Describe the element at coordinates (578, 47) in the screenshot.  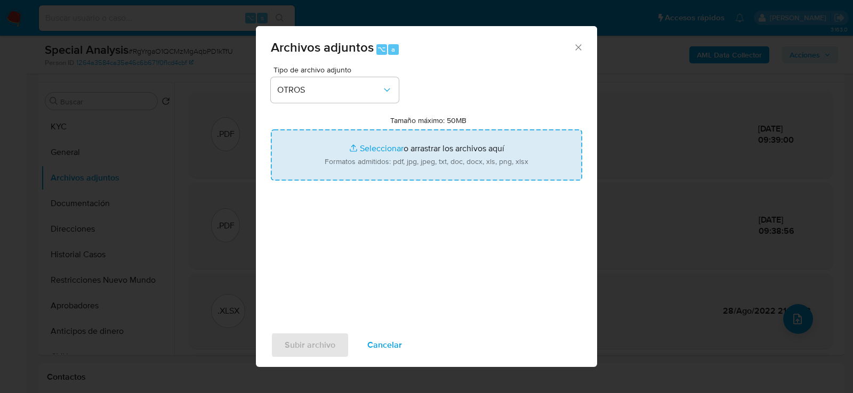
I see `button: Cerrar` at that location.